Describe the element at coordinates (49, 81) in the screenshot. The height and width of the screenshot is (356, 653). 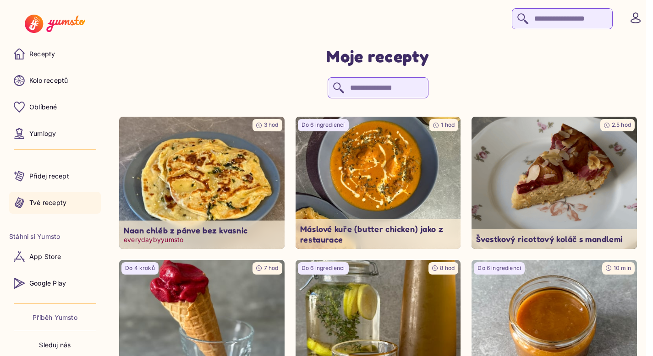
I see `p: Kolo receptů` at that location.